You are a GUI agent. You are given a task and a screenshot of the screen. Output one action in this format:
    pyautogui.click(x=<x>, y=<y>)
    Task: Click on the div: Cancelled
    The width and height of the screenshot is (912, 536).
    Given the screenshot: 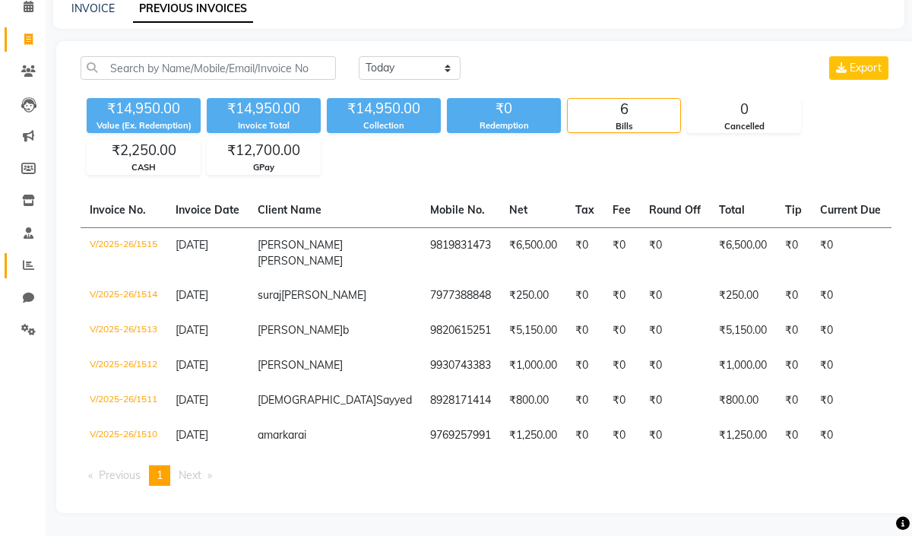 What is the action you would take?
    pyautogui.click(x=744, y=126)
    